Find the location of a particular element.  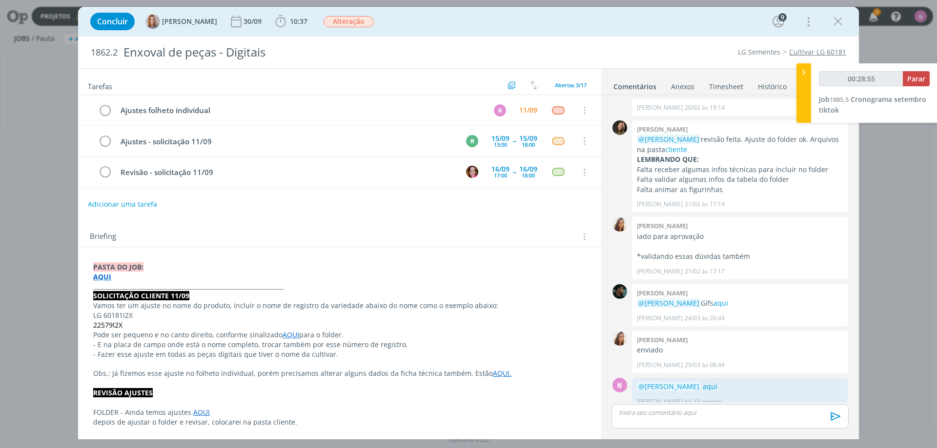

span: 25/03 às 08:44 is located at coordinates (704, 365).